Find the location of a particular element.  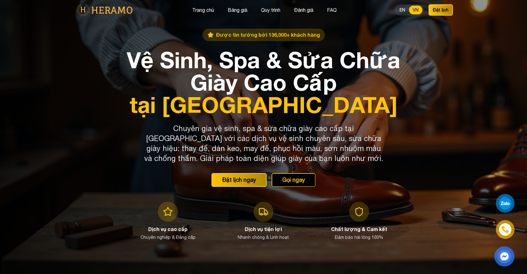

a: phone-icon is located at coordinates (505, 230).